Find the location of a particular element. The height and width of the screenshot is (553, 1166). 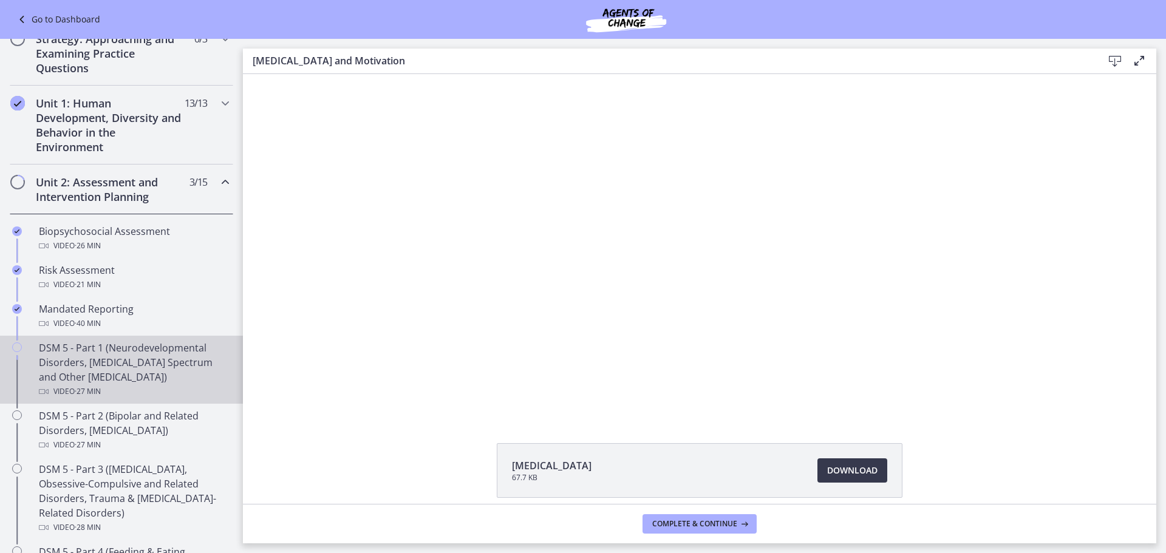

span: Download is located at coordinates (852, 471).